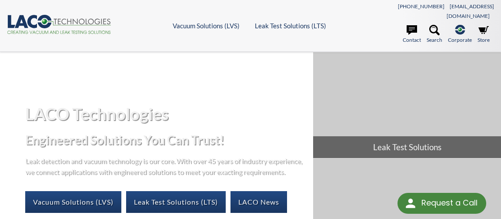 The height and width of the screenshot is (219, 501). What do you see at coordinates (459, 40) in the screenshot?
I see `span: Corporate` at bounding box center [459, 40].